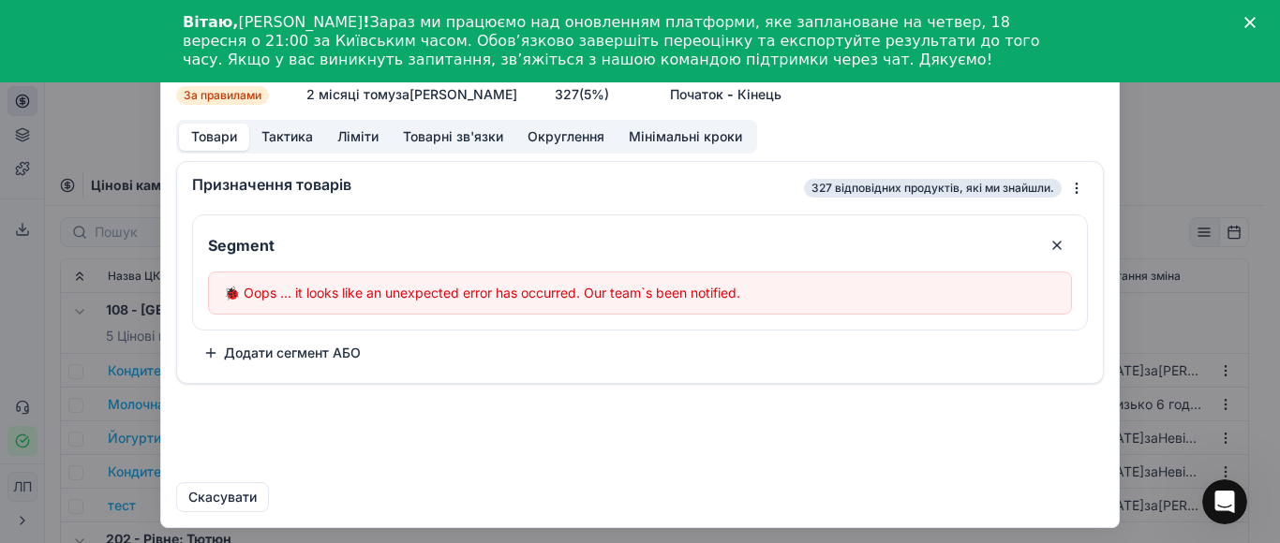 This screenshot has width=1280, height=543. Describe the element at coordinates (582, 95) in the screenshot. I see `a: 327(5%)` at that location.